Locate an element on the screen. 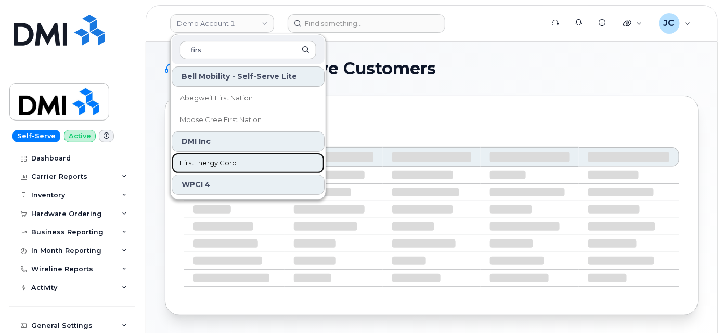 The image size is (723, 333). span: Abegweit First Nation is located at coordinates (216, 98).